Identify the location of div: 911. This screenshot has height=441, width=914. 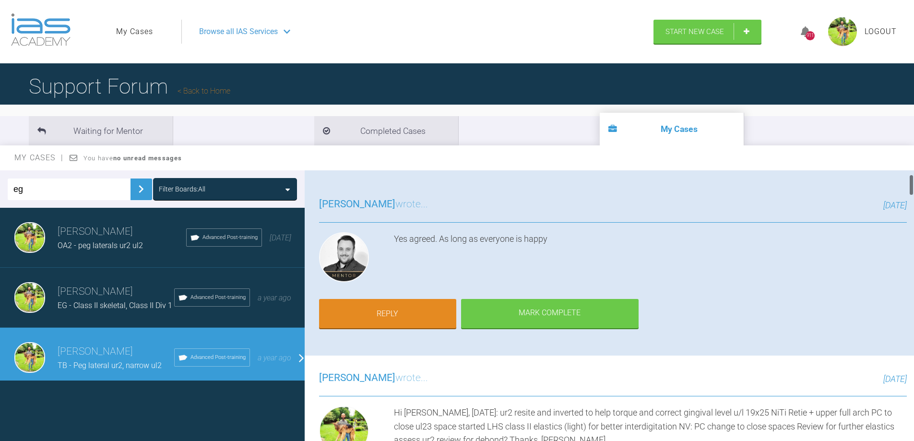
(810, 35).